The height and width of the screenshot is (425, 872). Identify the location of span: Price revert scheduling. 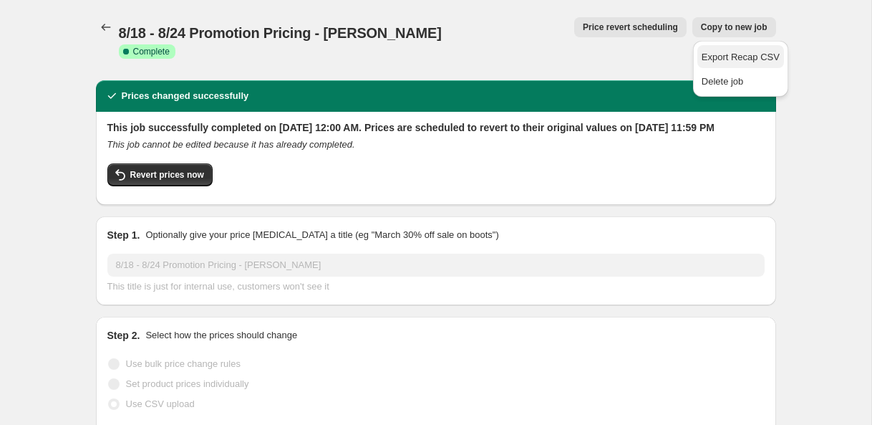
(630, 27).